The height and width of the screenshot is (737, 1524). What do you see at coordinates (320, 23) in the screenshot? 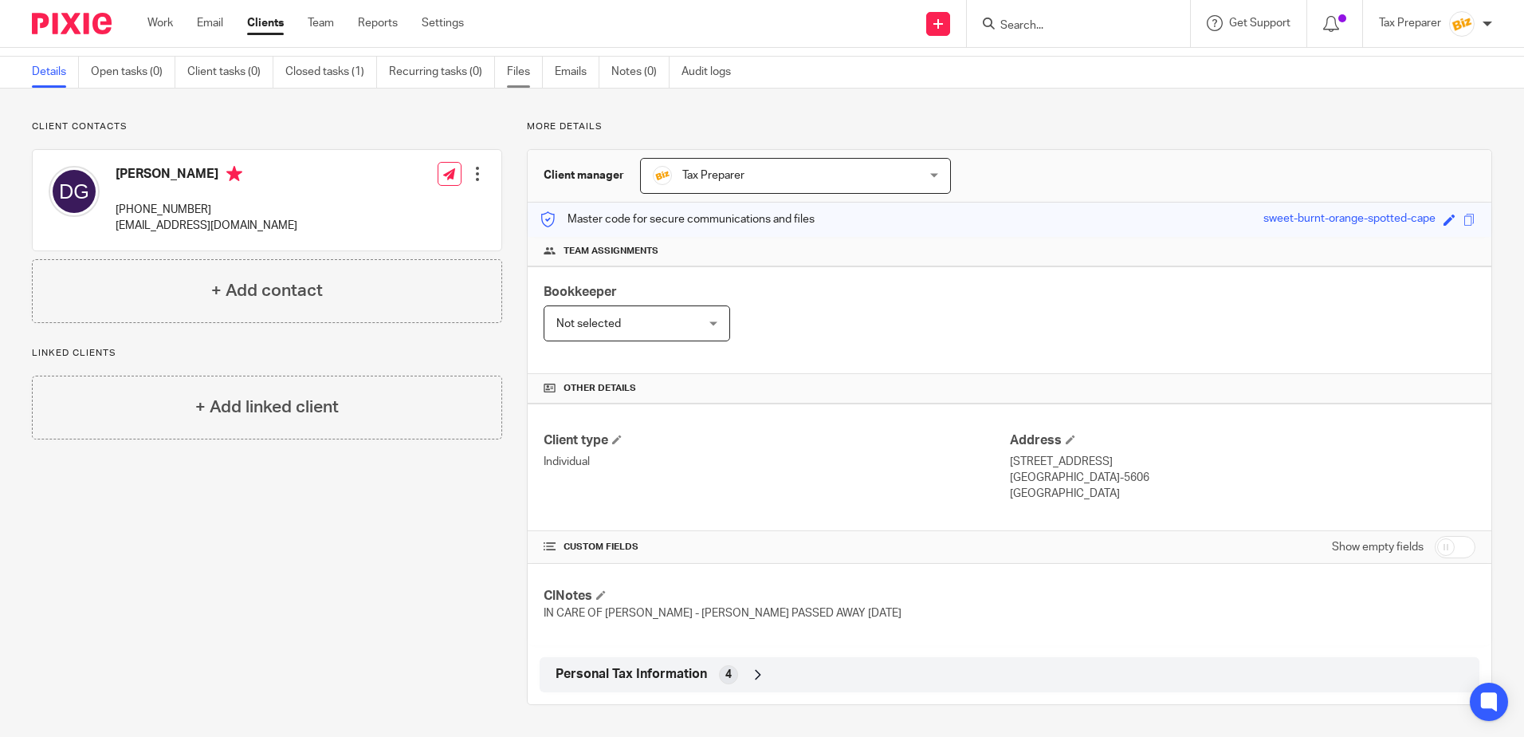
I see `a: Team` at bounding box center [320, 23].